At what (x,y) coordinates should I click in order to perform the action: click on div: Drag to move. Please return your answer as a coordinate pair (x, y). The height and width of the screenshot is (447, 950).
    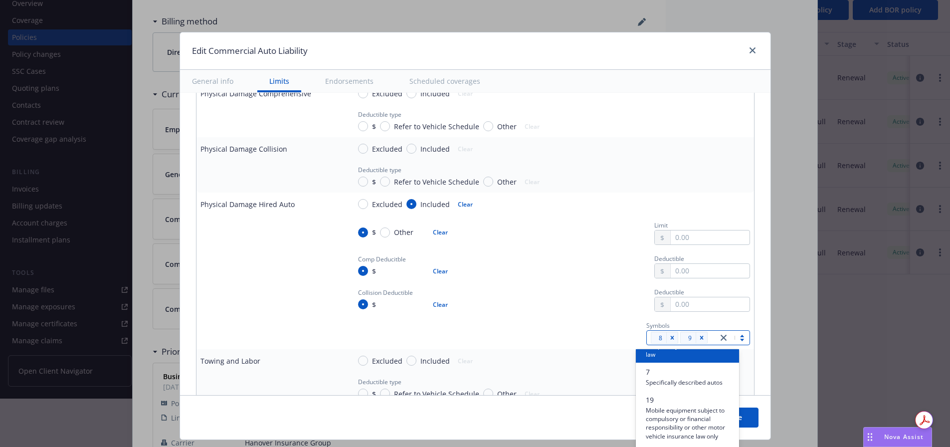
    Looking at the image, I should click on (869, 437).